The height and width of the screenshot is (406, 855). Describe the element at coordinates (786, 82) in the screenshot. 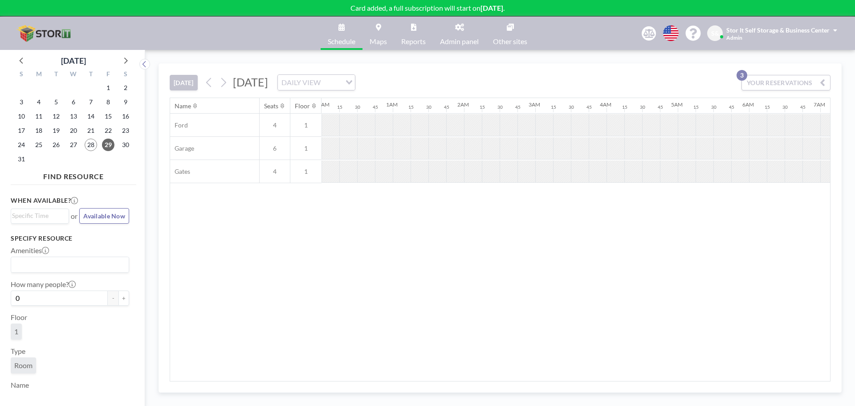

I see `button: YOUR RESERVATIONS3` at that location.